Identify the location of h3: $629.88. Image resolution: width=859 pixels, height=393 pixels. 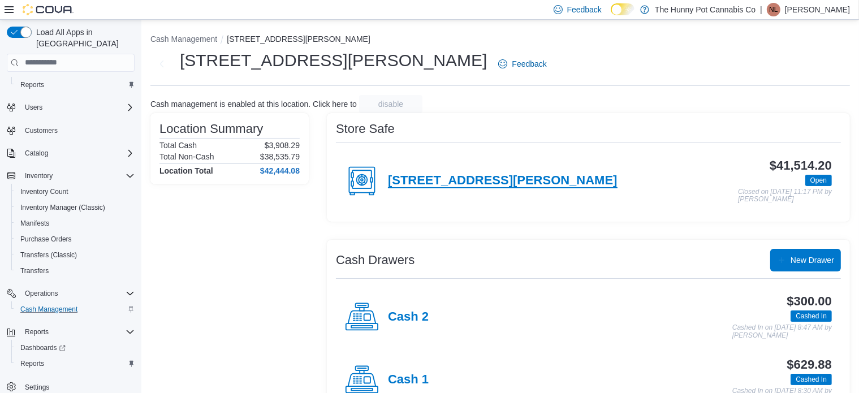
(809, 365).